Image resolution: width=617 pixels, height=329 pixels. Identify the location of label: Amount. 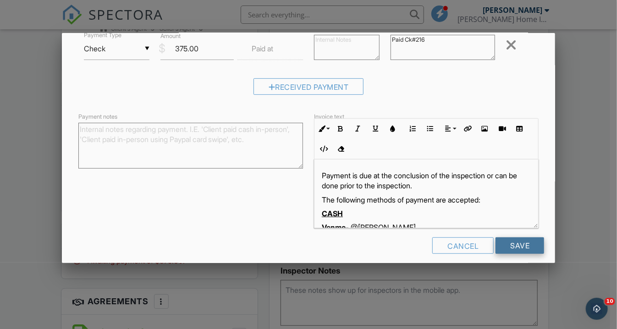
(170, 36).